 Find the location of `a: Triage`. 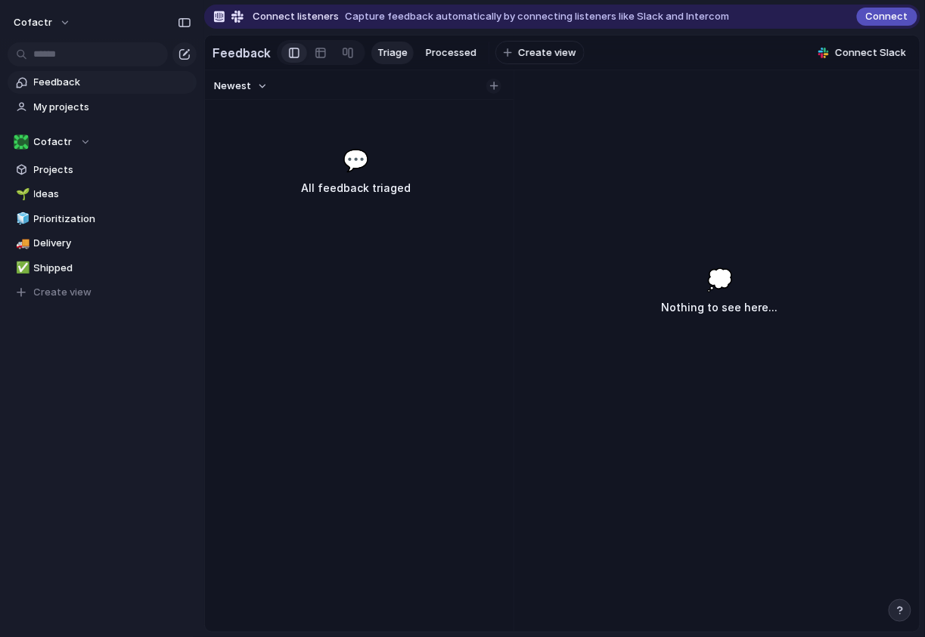

a: Triage is located at coordinates (392, 53).